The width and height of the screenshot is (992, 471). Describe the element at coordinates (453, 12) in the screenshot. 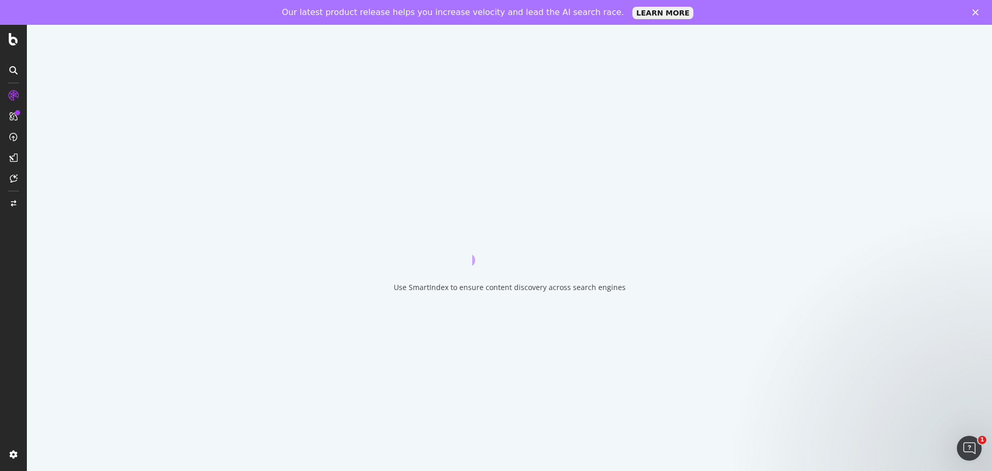

I see `div: Our latest product release helps you increase velocity and lead the AI search race.` at that location.